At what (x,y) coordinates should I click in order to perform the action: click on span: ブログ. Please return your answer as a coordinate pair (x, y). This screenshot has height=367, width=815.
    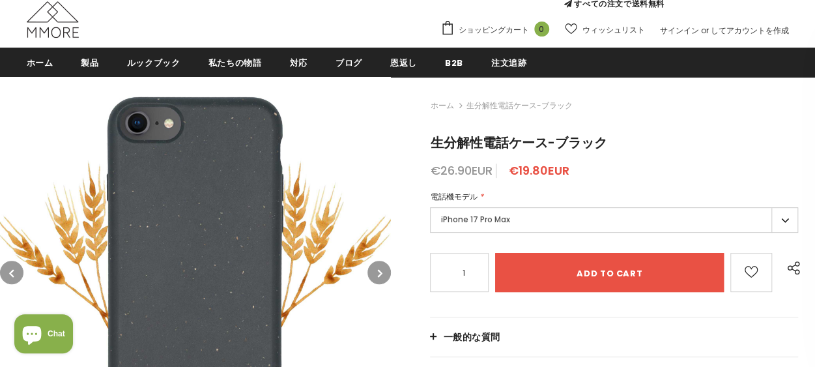
    Looking at the image, I should click on (348, 63).